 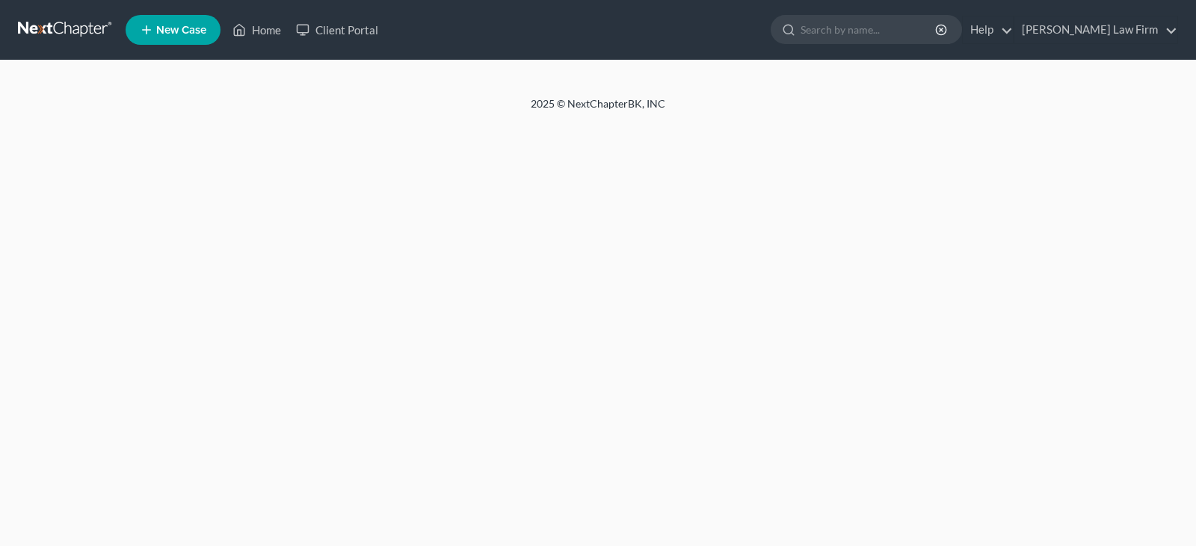 What do you see at coordinates (869, 29) in the screenshot?
I see `input: Search by name...` at bounding box center [869, 29].